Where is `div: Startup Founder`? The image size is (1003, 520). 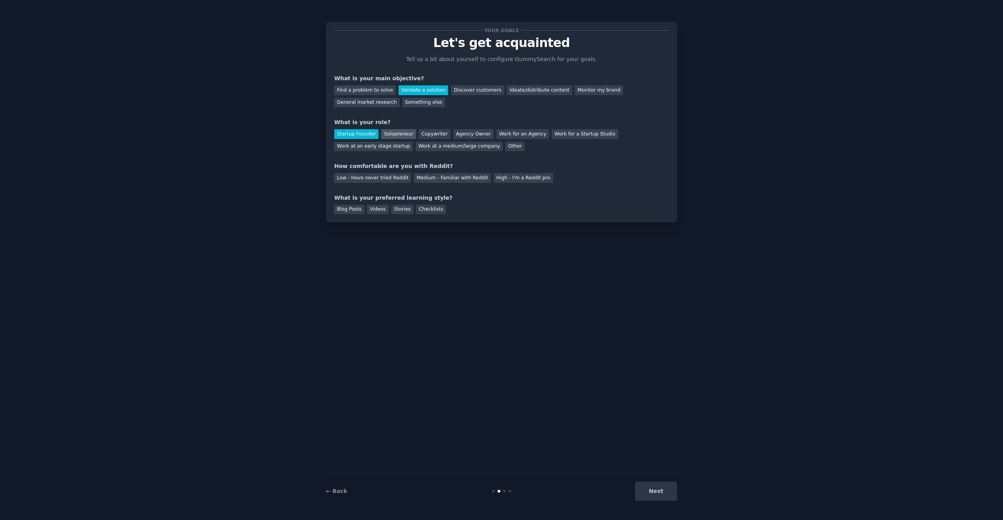 div: Startup Founder is located at coordinates (356, 134).